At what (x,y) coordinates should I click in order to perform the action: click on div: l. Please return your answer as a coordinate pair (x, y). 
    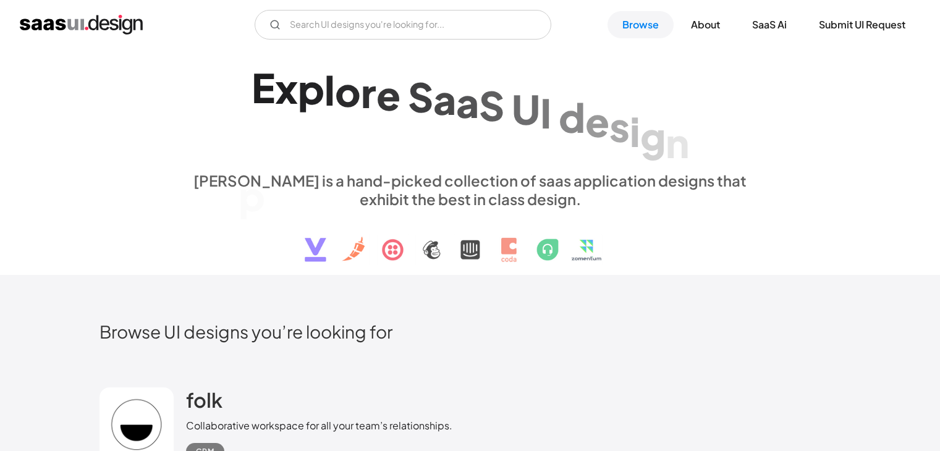
    Looking at the image, I should click on (329, 90).